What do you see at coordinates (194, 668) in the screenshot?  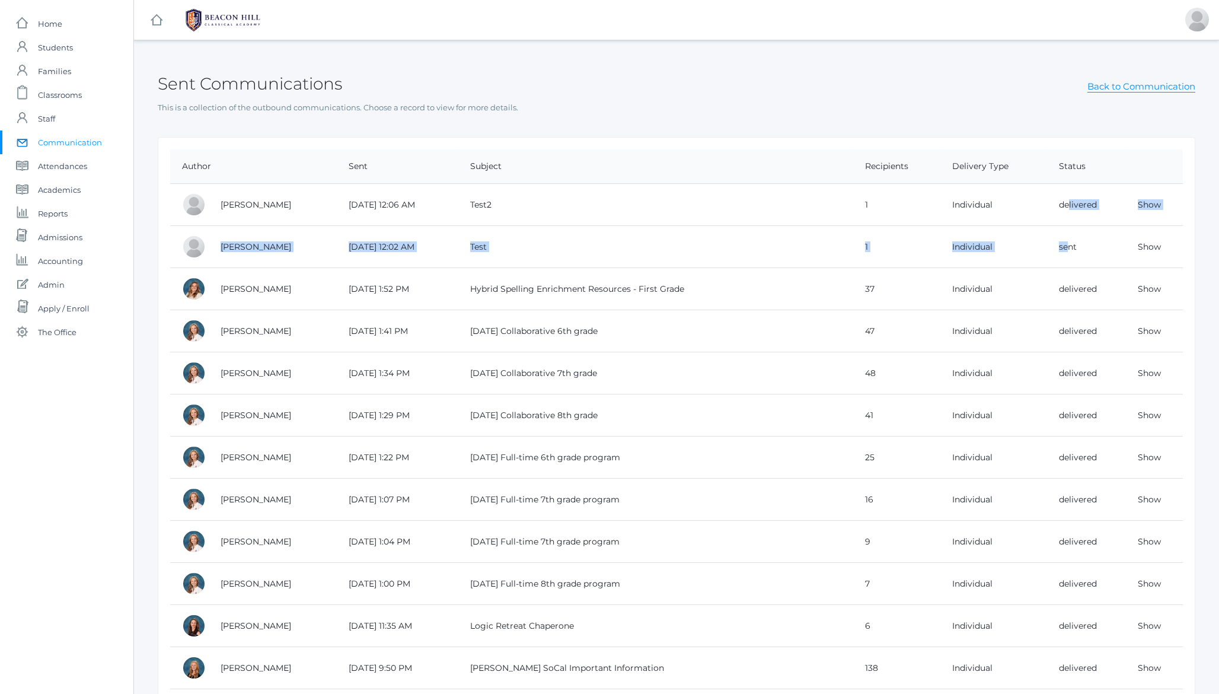 I see `div: Nicole Canty` at bounding box center [194, 668].